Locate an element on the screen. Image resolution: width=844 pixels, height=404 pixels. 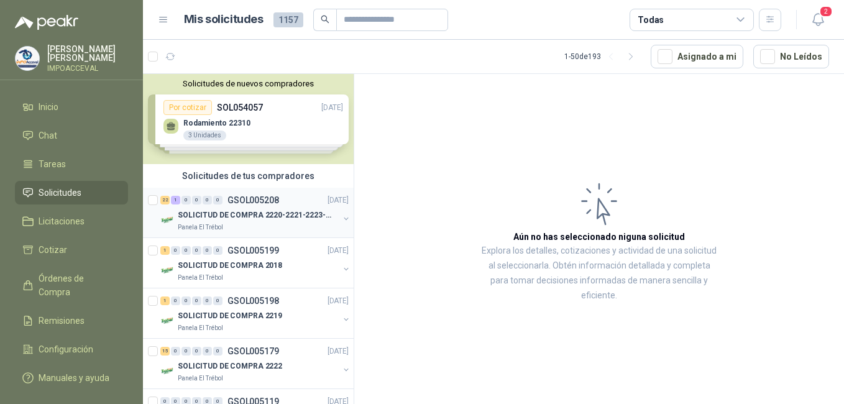
p: GSOL005208 is located at coordinates (253, 200).